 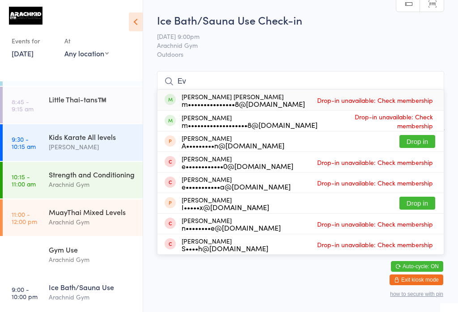 What do you see at coordinates (92, 137) in the screenshot?
I see `div: Kids Karate All levels` at bounding box center [92, 137].